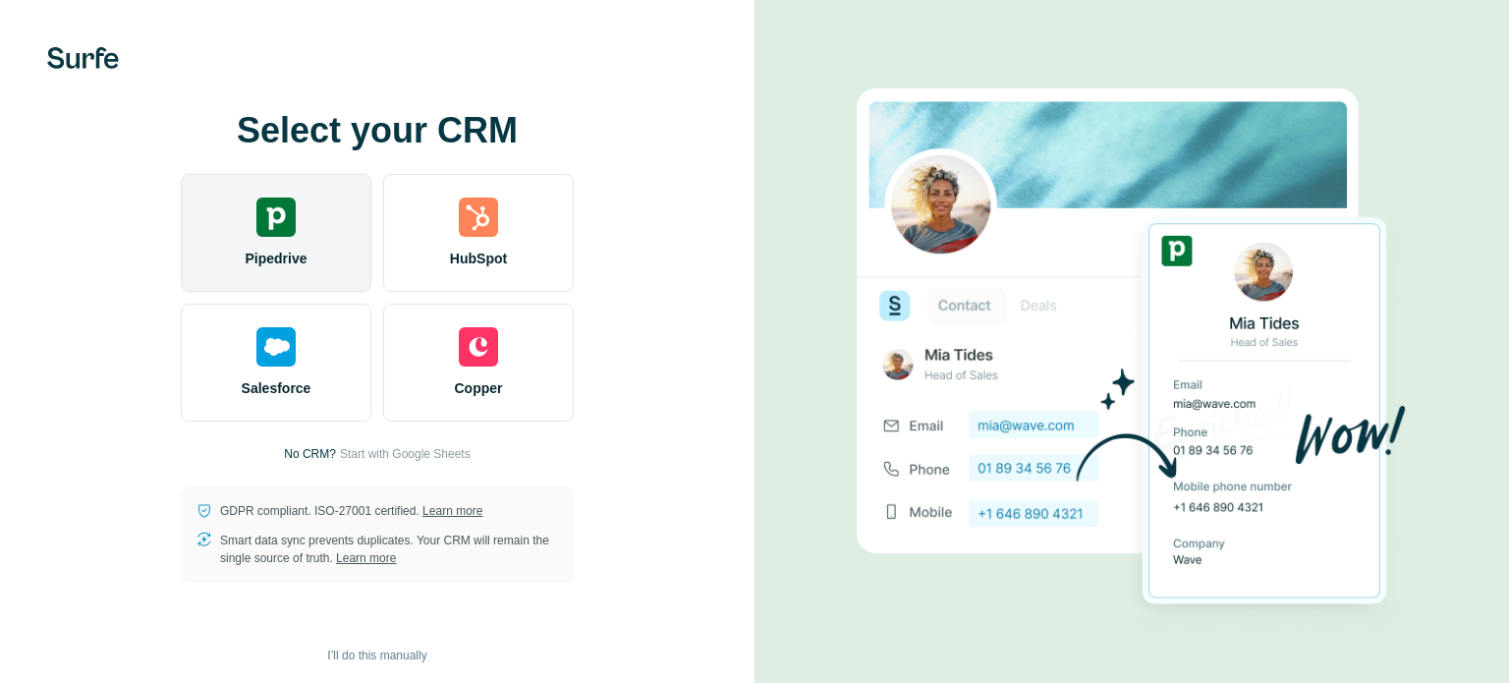 The height and width of the screenshot is (683, 1509). I want to click on p: GDPR compliant. ISO-27001 certified., so click(351, 511).